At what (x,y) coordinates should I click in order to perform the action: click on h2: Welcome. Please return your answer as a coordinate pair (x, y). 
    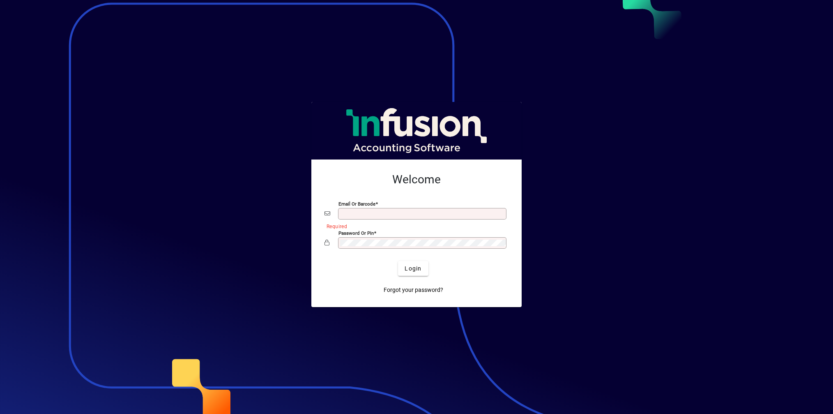
    Looking at the image, I should click on (417, 180).